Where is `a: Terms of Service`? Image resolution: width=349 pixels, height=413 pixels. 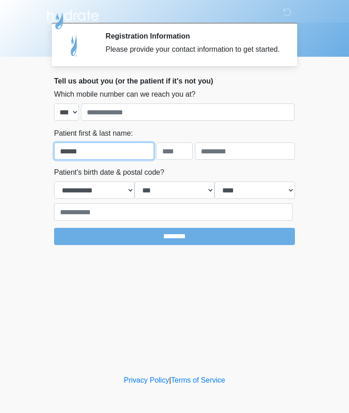 a: Terms of Service is located at coordinates (198, 380).